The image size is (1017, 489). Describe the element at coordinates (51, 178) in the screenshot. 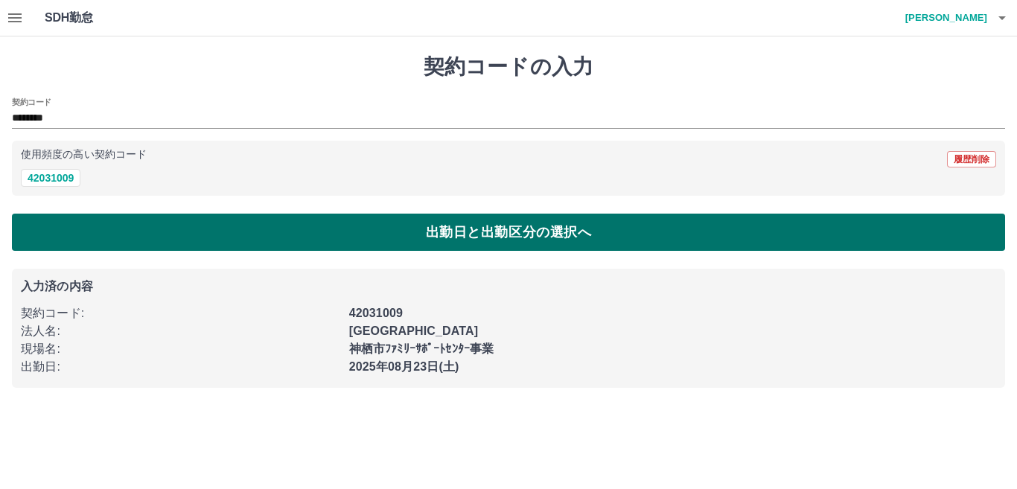

I see `button: 42031009` at that location.